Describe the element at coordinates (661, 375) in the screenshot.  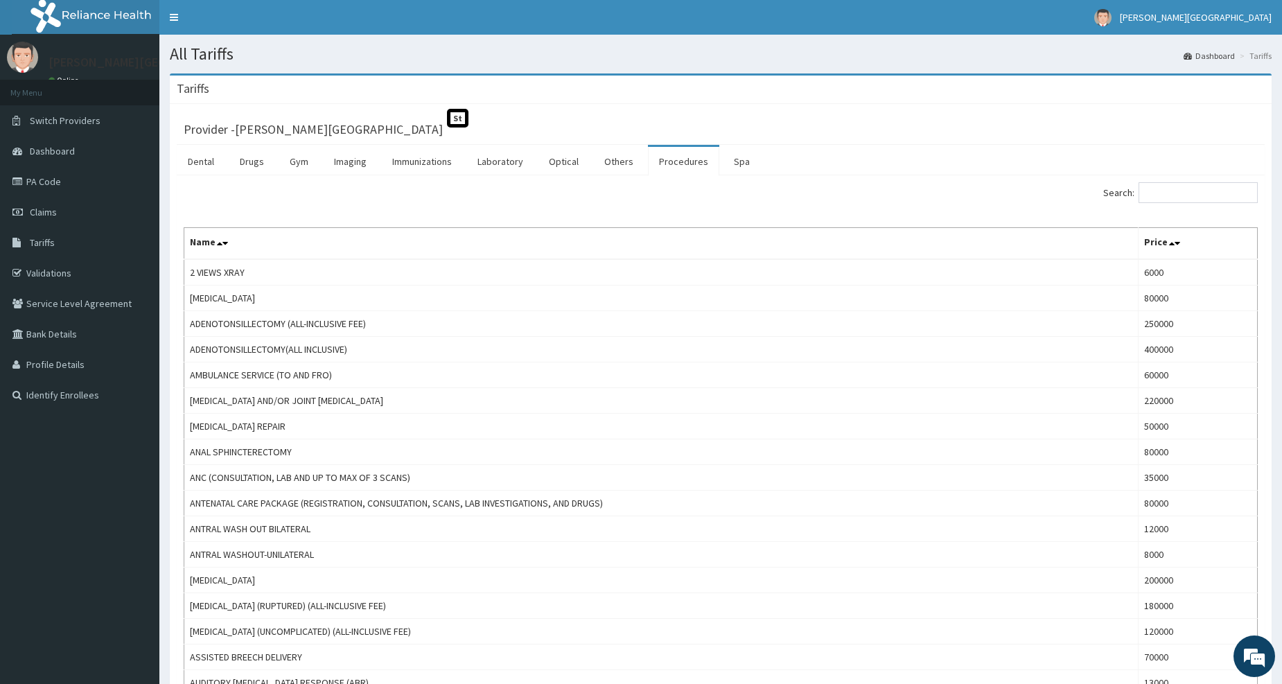
I see `td: AMBULANCE SERVICE (TO AND FRO)` at that location.